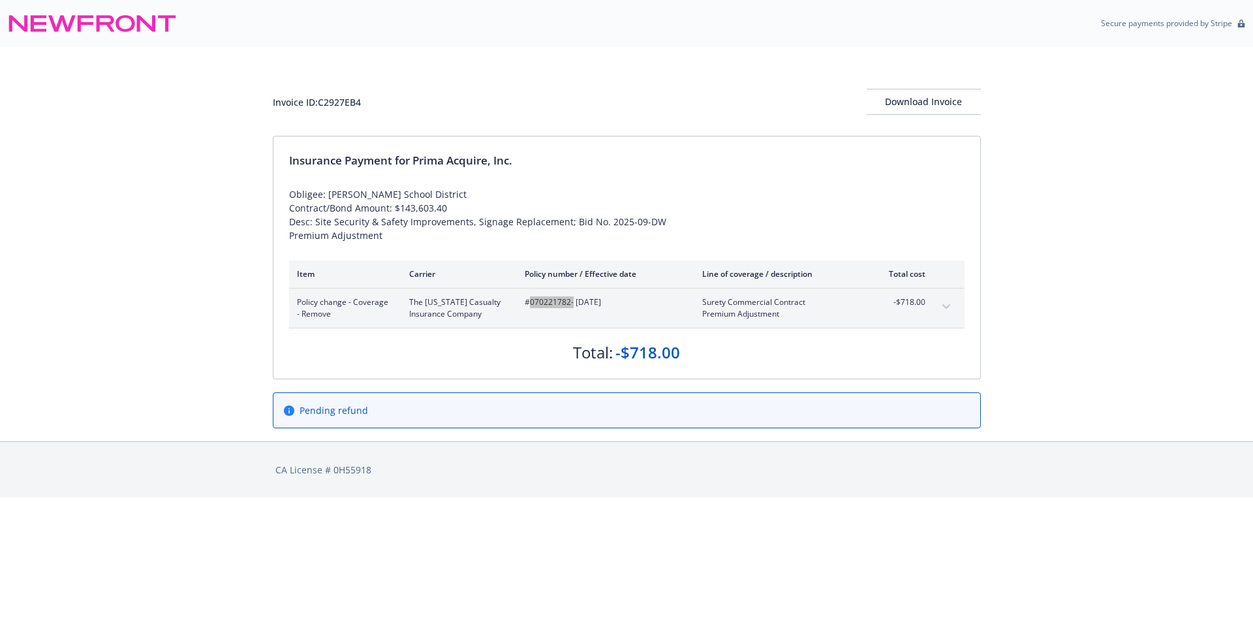 Image resolution: width=1253 pixels, height=617 pixels. I want to click on div: Item, so click(343, 273).